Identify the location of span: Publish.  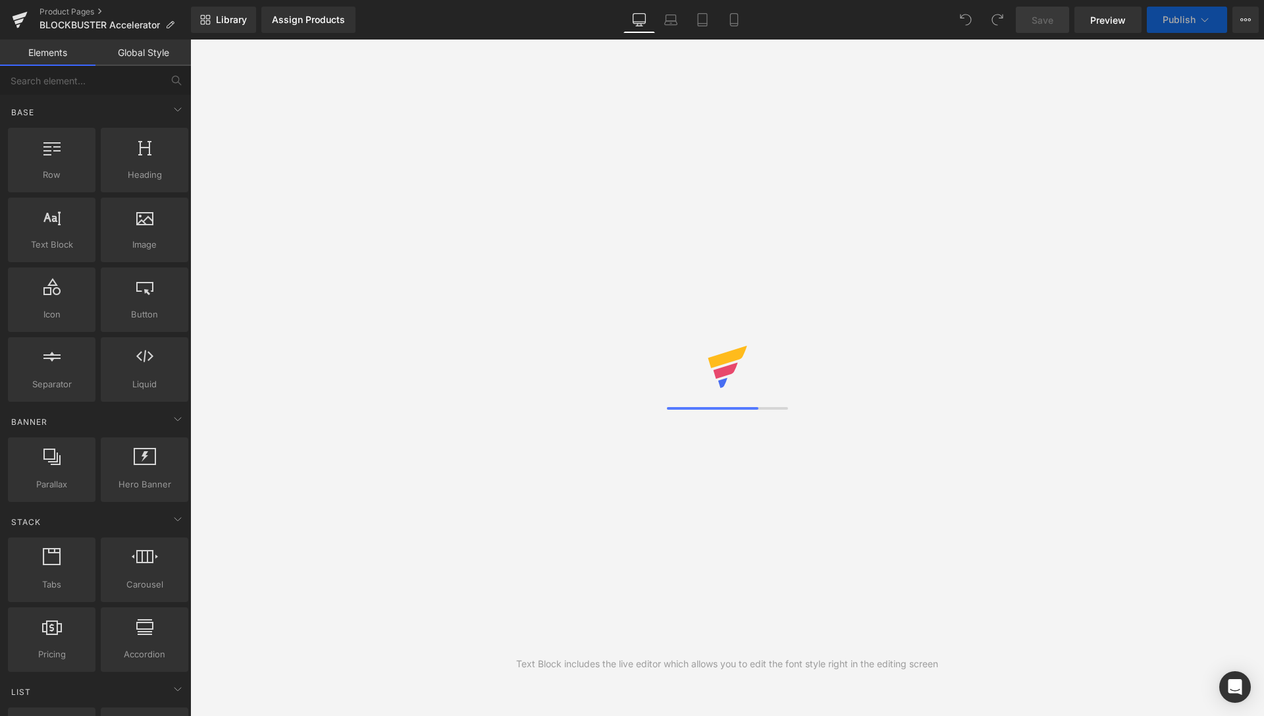
(1179, 20).